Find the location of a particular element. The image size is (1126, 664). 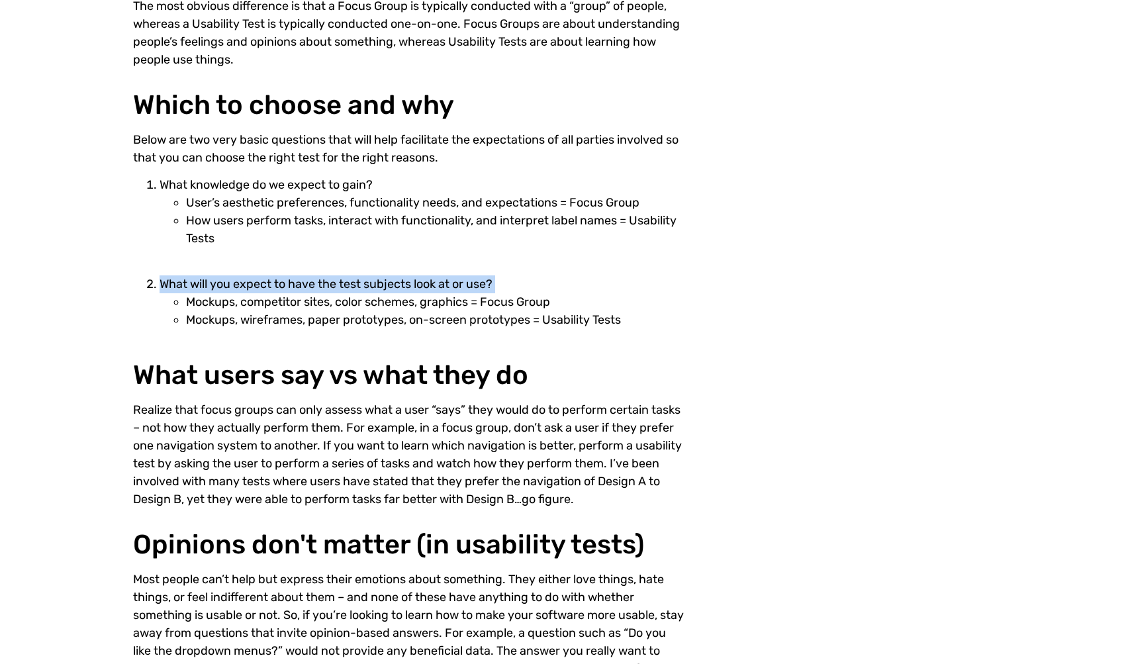

h2: Opinions don't matter (in usability tests) is located at coordinates (409, 545).